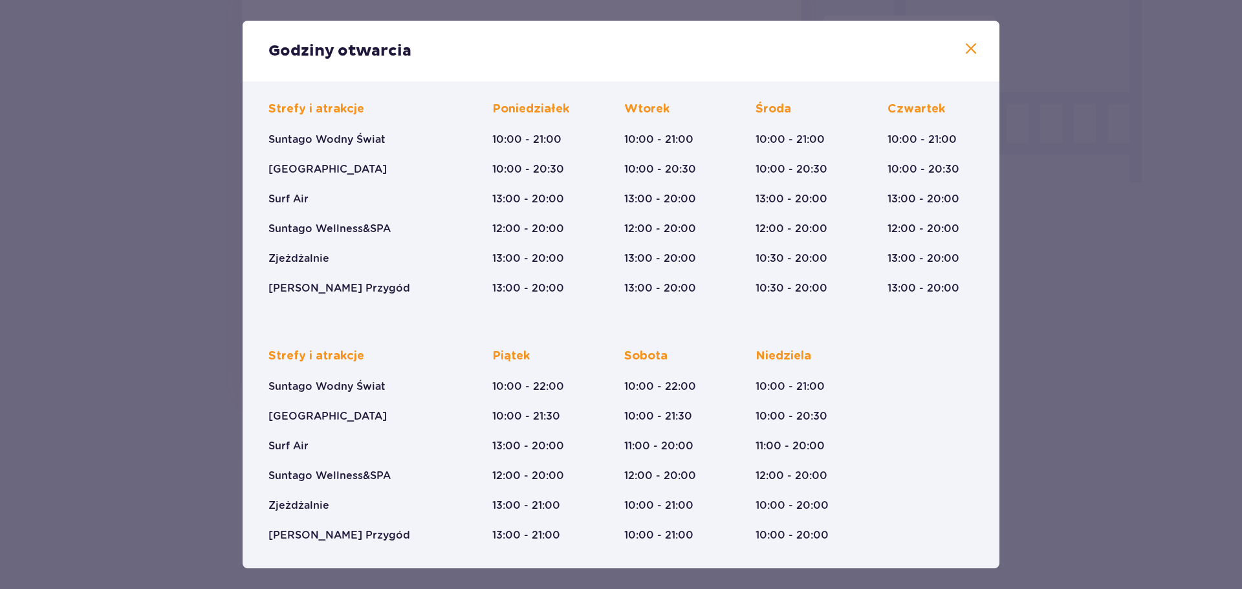 The width and height of the screenshot is (1242, 589). Describe the element at coordinates (916, 109) in the screenshot. I see `p: Czwartek` at that location.